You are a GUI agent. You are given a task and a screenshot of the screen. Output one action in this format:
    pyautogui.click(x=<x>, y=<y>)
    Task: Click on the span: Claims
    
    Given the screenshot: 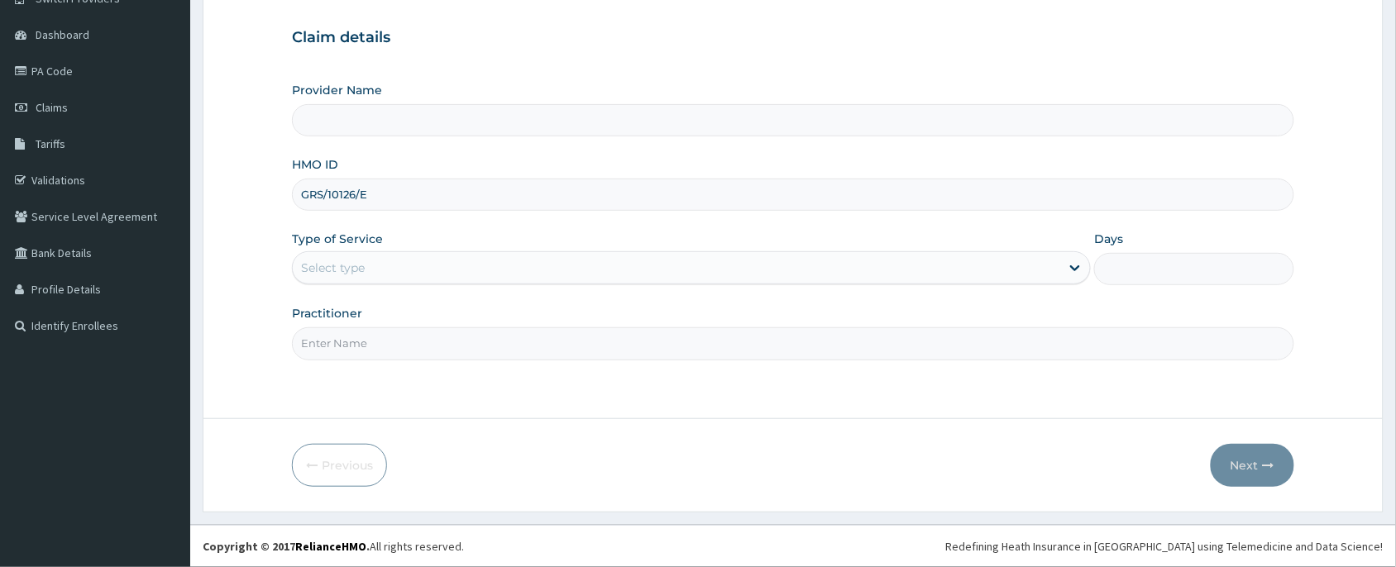 What is the action you would take?
    pyautogui.click(x=51, y=108)
    